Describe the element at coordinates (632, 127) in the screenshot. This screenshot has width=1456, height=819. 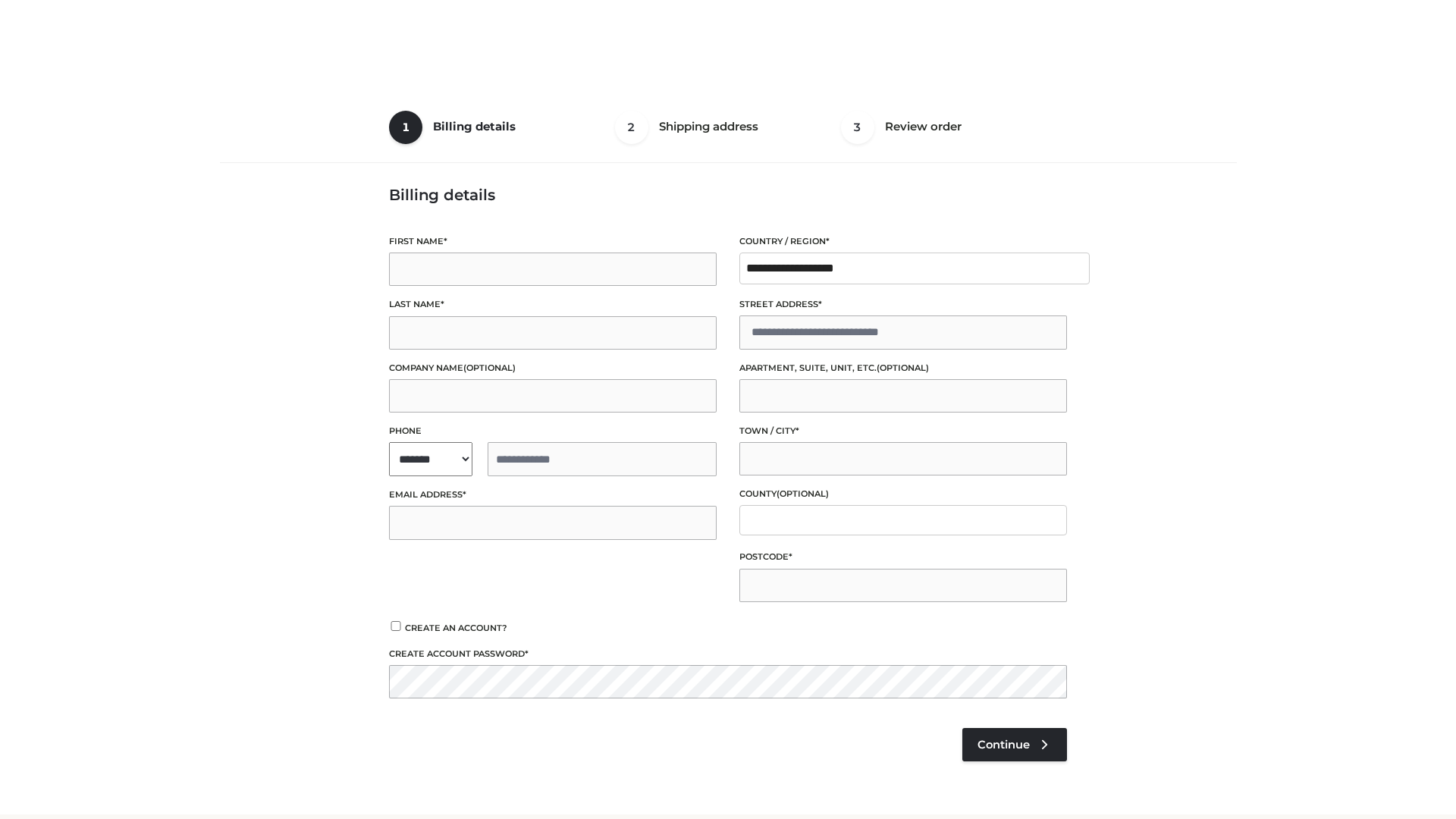
I see `span: 2` at that location.